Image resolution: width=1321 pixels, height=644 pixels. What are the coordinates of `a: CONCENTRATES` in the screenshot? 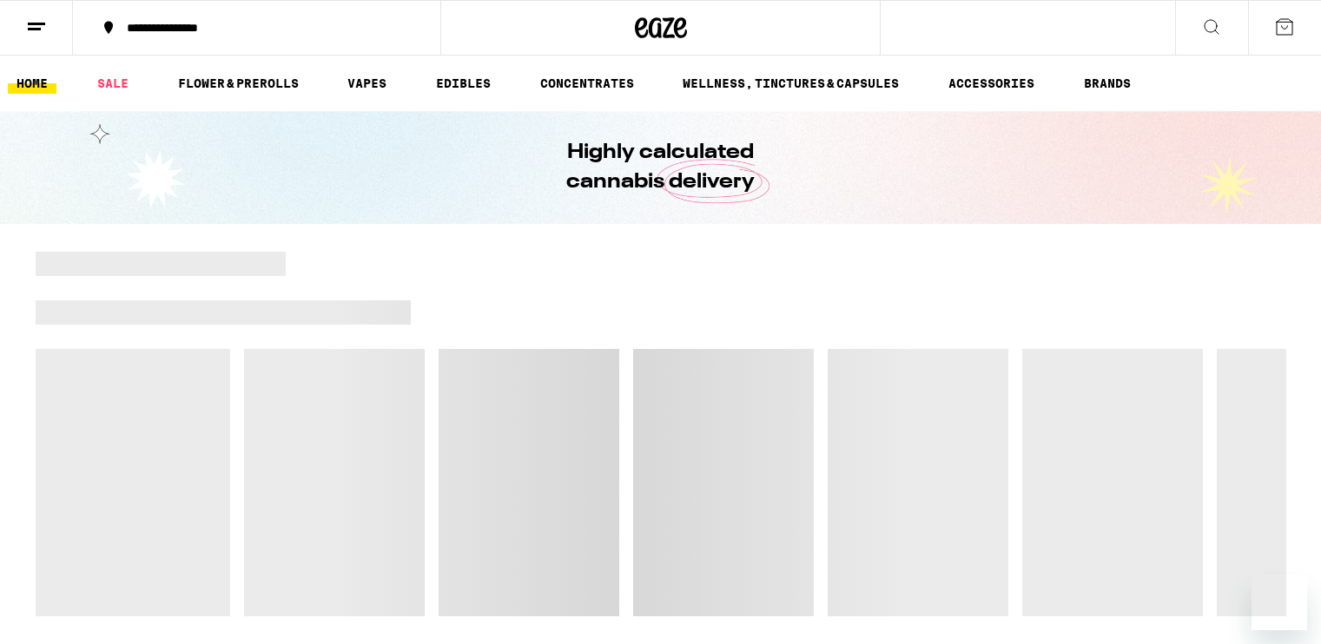 It's located at (587, 83).